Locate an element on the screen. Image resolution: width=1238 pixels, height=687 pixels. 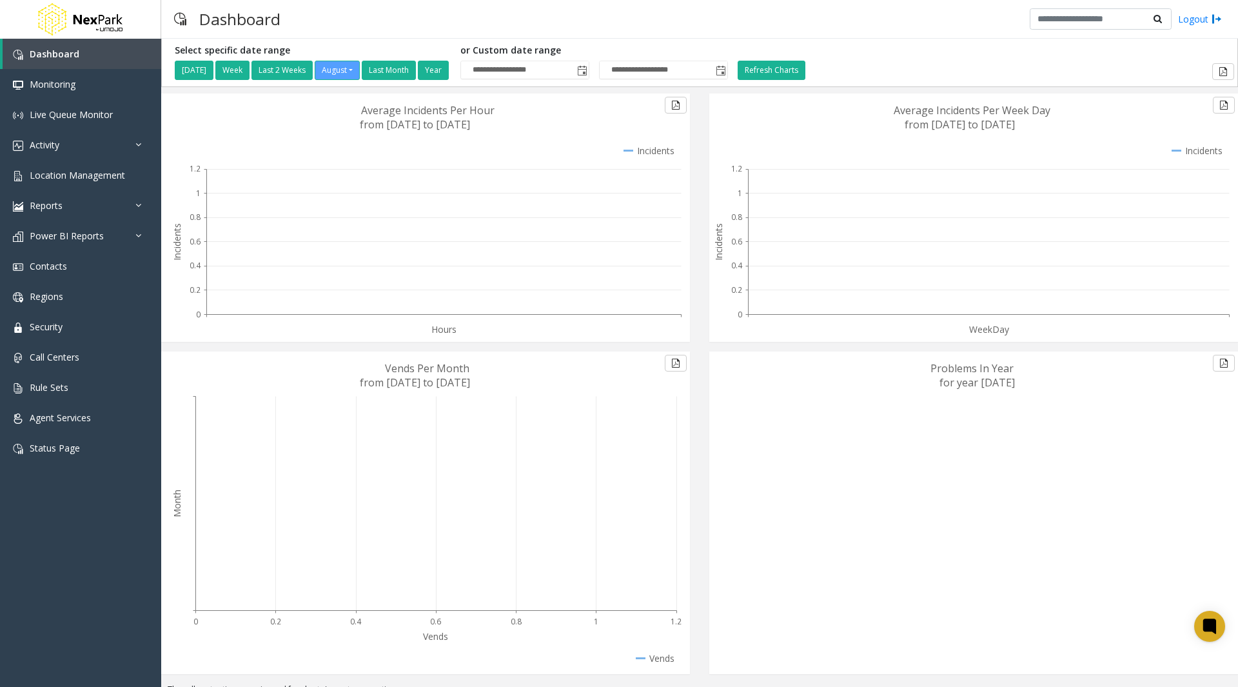
h3: Dashboard is located at coordinates (240, 19).